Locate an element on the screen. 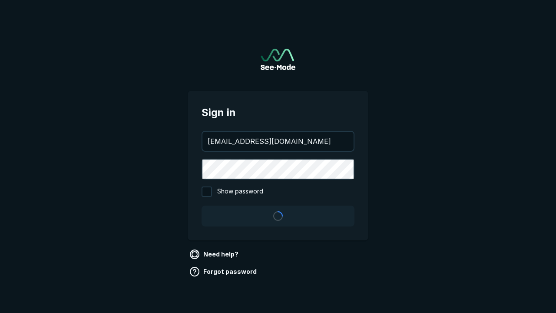 The image size is (556, 313). a: Go to sign in is located at coordinates (278, 59).